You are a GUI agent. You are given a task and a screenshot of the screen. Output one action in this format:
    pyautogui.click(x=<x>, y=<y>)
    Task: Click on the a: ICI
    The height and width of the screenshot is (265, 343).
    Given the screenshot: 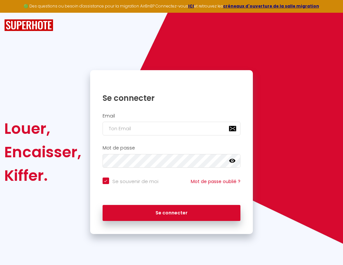 What is the action you would take?
    pyautogui.click(x=191, y=6)
    